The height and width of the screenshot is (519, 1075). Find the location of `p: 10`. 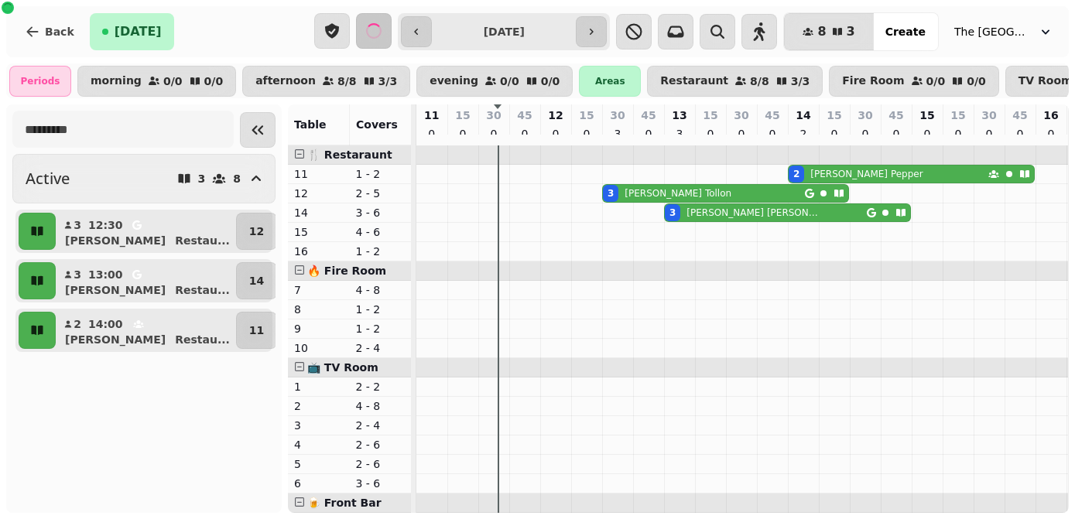

p: 10 is located at coordinates (319, 348).